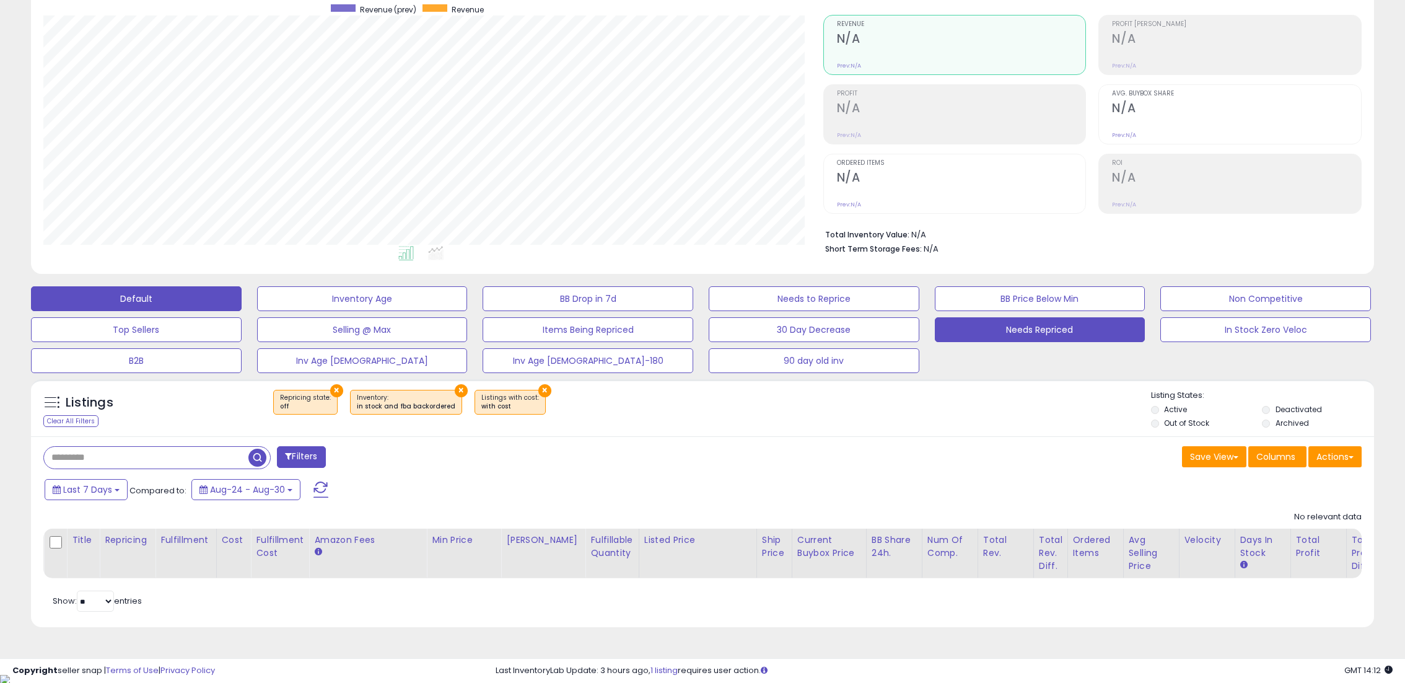 The image size is (1405, 683). What do you see at coordinates (1363, 553) in the screenshot?
I see `div: Total Profit Diff.` at bounding box center [1363, 553].